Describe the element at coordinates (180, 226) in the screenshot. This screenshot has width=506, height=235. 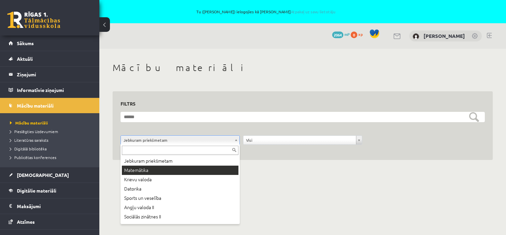
I see `div: Uzņēmējdarbības pamati (Specializētais kurss)` at that location.